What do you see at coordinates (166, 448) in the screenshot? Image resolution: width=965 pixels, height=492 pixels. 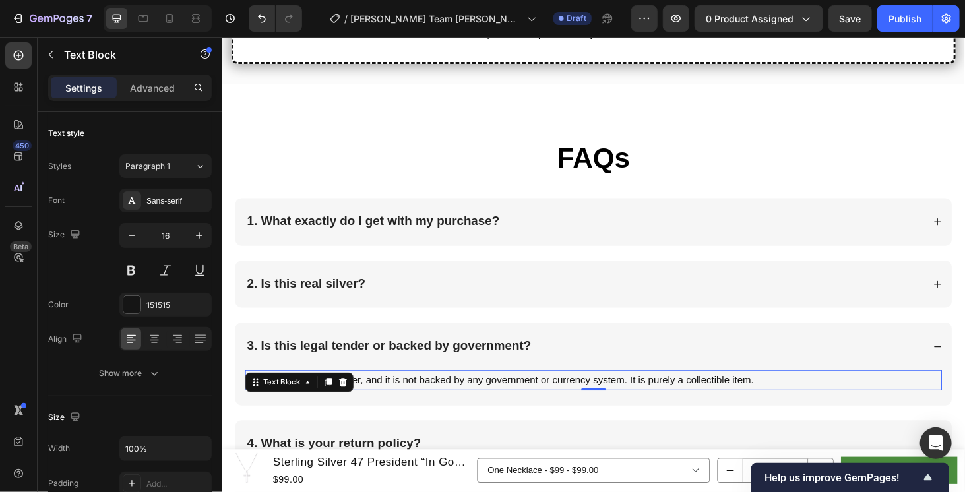 I see `input: Auto` at bounding box center [166, 448].